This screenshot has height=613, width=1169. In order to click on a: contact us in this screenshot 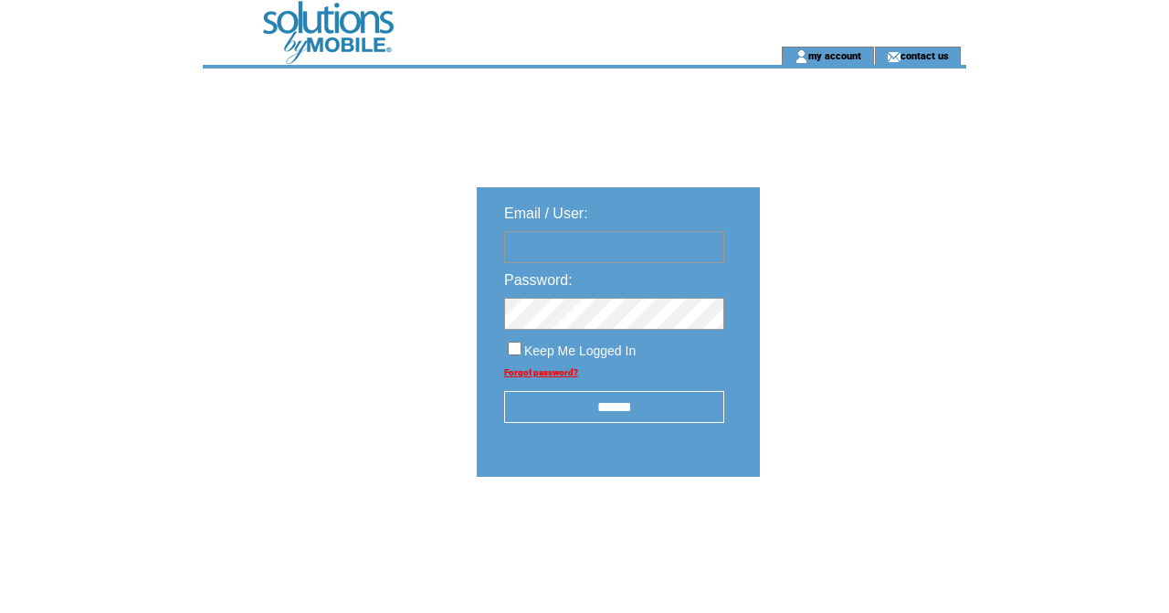, I will do `click(924, 55)`.